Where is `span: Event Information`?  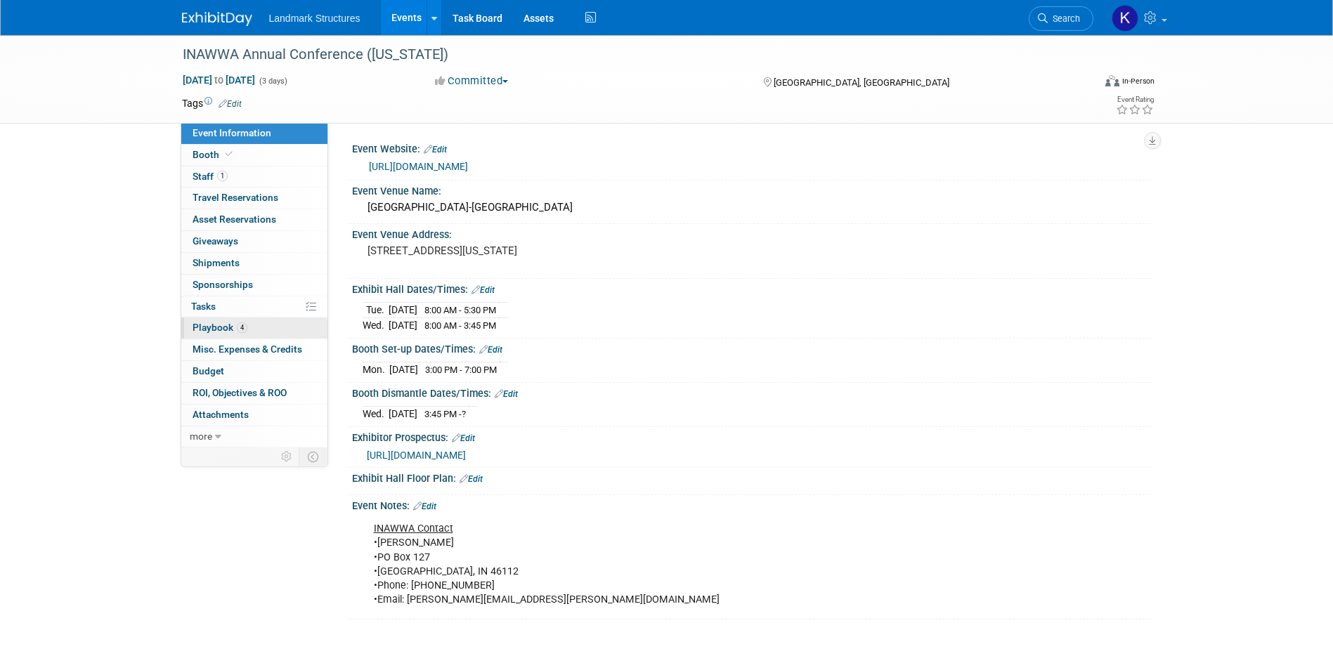
span: Event Information is located at coordinates (232, 133).